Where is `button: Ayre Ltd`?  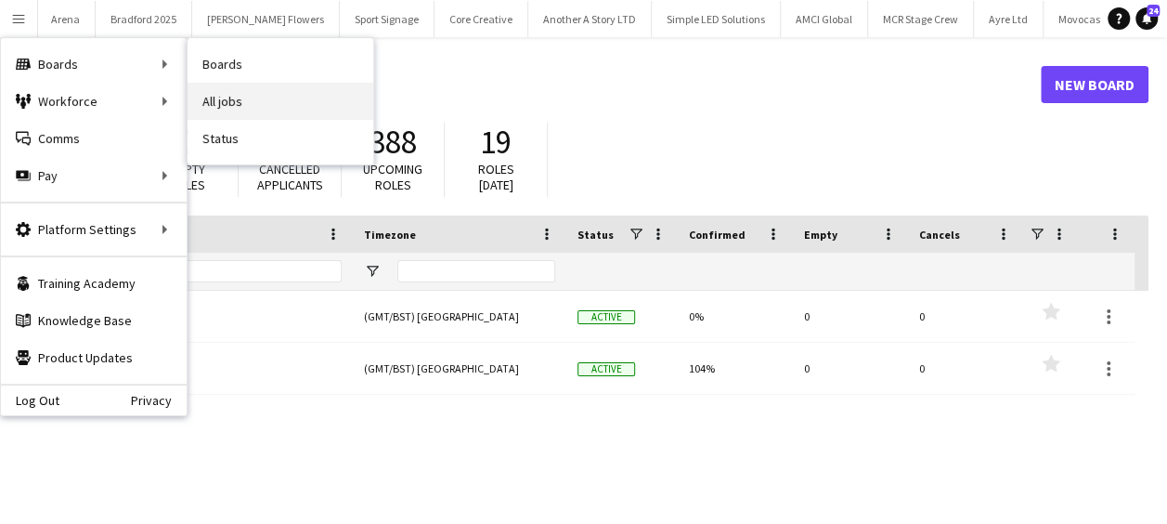 button: Ayre Ltd is located at coordinates (1008, 19).